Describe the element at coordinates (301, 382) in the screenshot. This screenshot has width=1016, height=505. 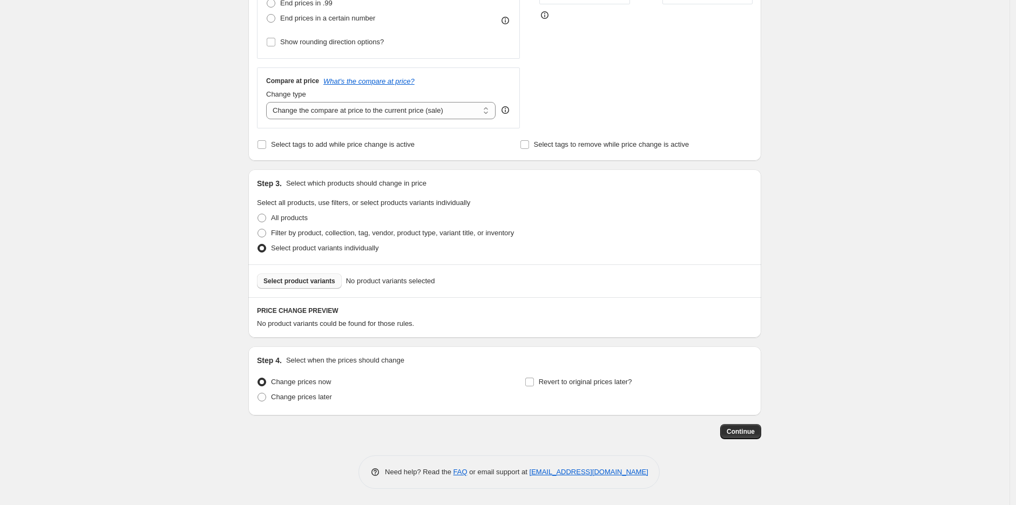
I see `span: Change prices now` at that location.